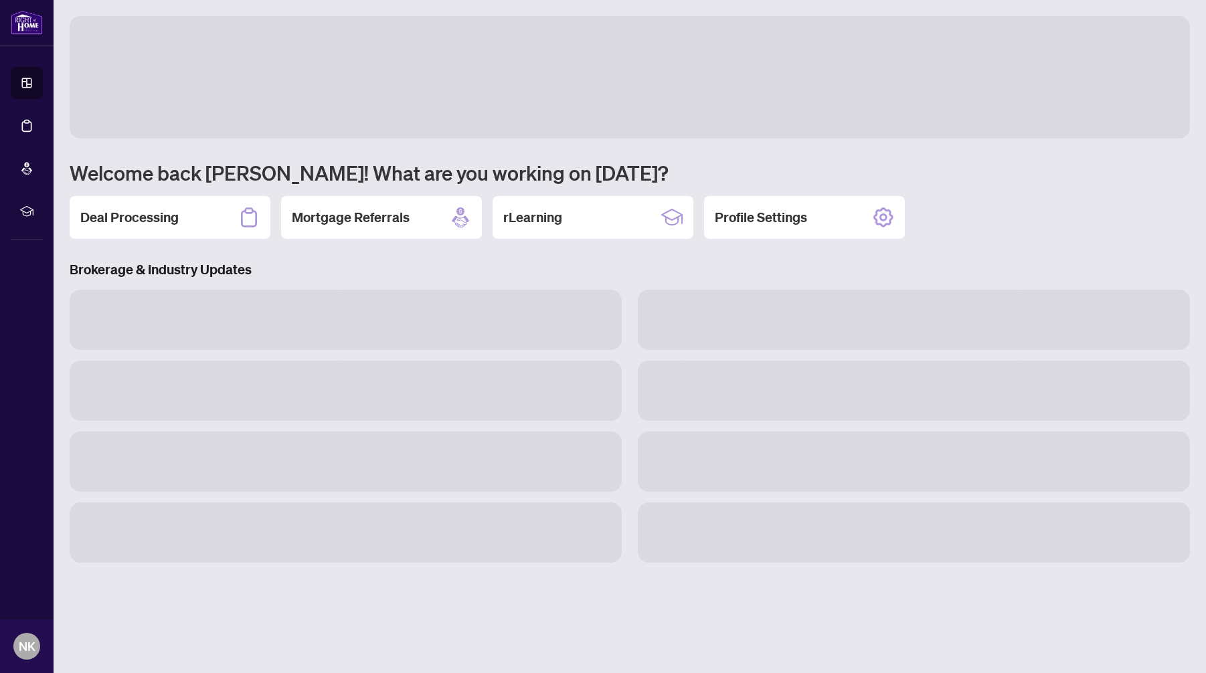 The height and width of the screenshot is (673, 1206). What do you see at coordinates (351, 218) in the screenshot?
I see `h2: Mortgage Referrals` at bounding box center [351, 218].